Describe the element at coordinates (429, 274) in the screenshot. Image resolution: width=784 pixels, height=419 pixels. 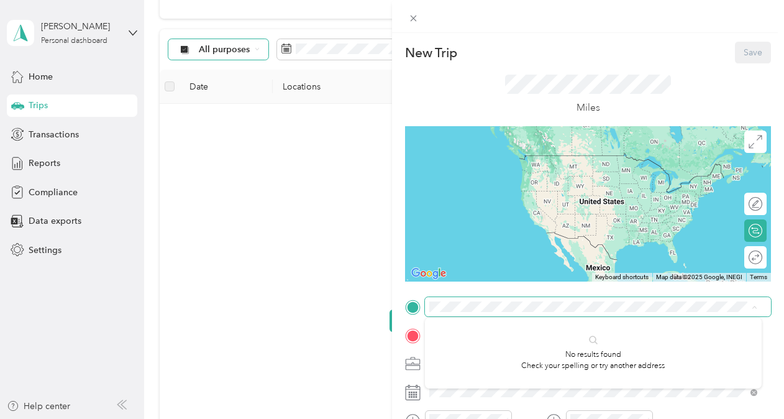
I see `a: Open this area in Google Maps (opens a new window)` at that location.